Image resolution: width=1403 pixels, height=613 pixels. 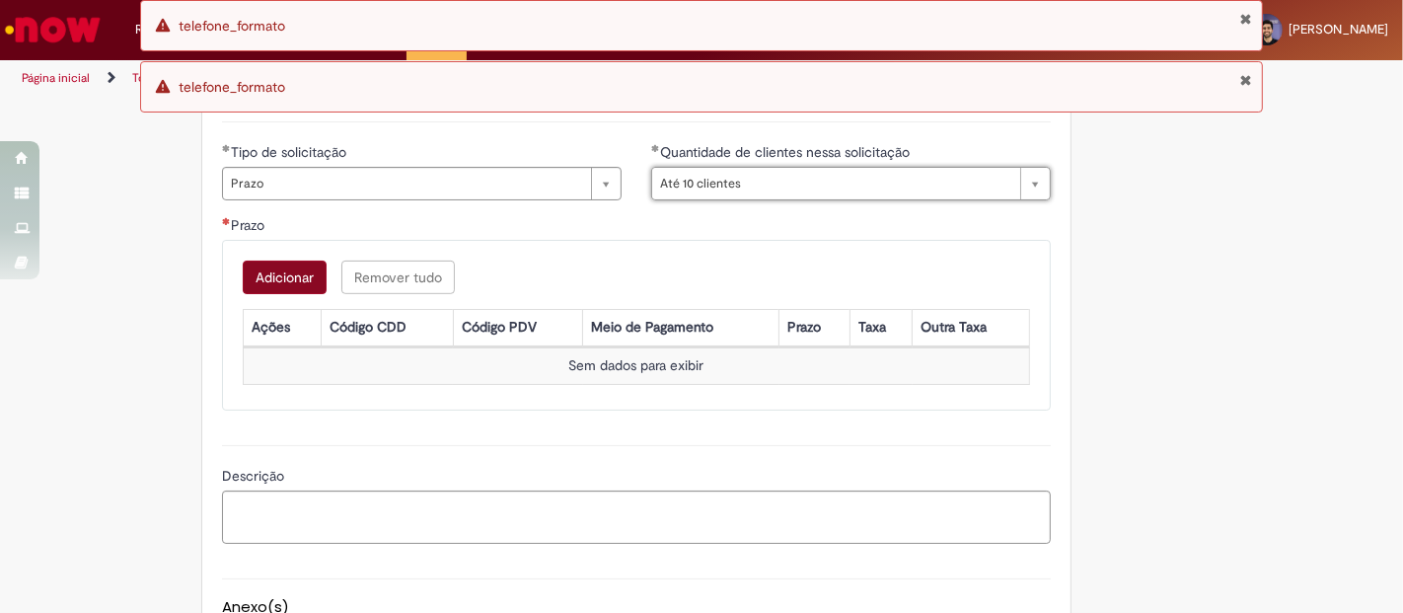 What do you see at coordinates (255, 476) in the screenshot?
I see `span: Descrição` at bounding box center [255, 476].